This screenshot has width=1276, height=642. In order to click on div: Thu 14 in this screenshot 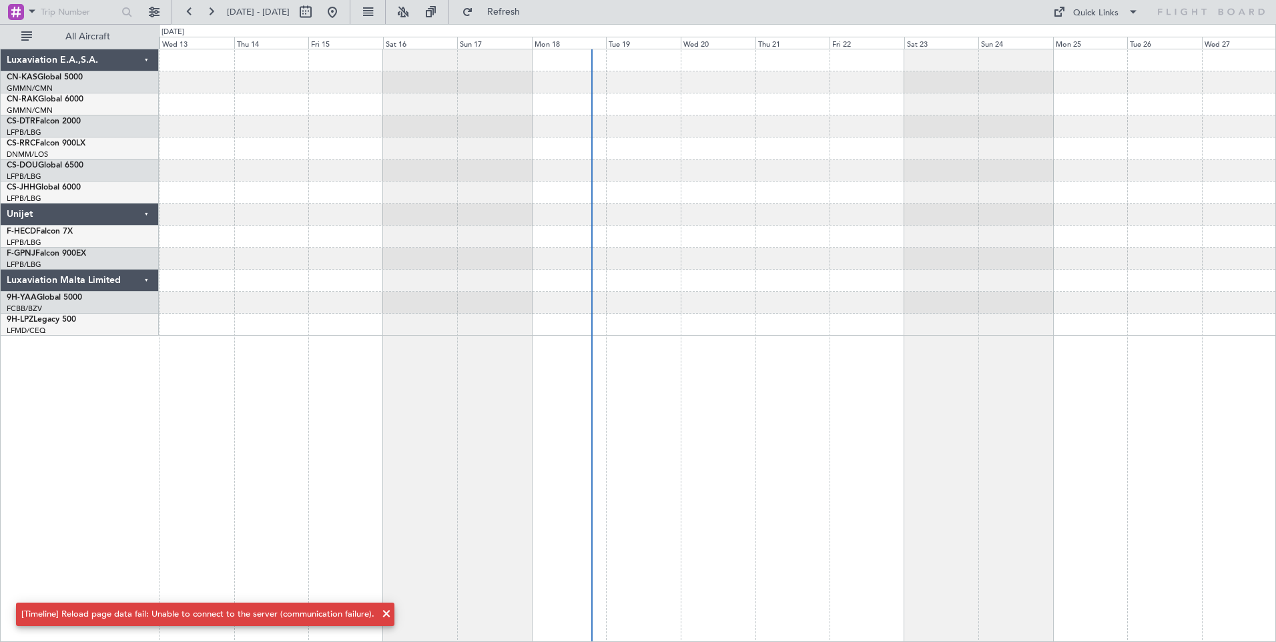, I will do `click(272, 43)`.